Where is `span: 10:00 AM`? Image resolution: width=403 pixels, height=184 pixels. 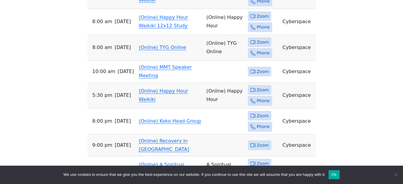 span: 10:00 AM is located at coordinates (104, 71).